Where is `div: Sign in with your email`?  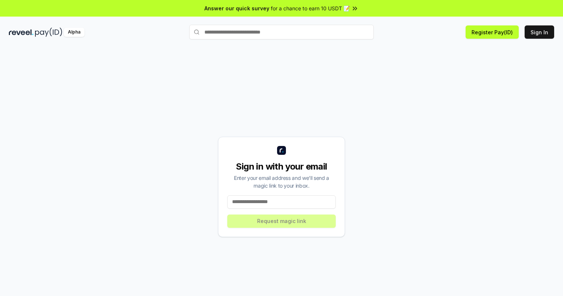 div: Sign in with your email is located at coordinates (282, 167).